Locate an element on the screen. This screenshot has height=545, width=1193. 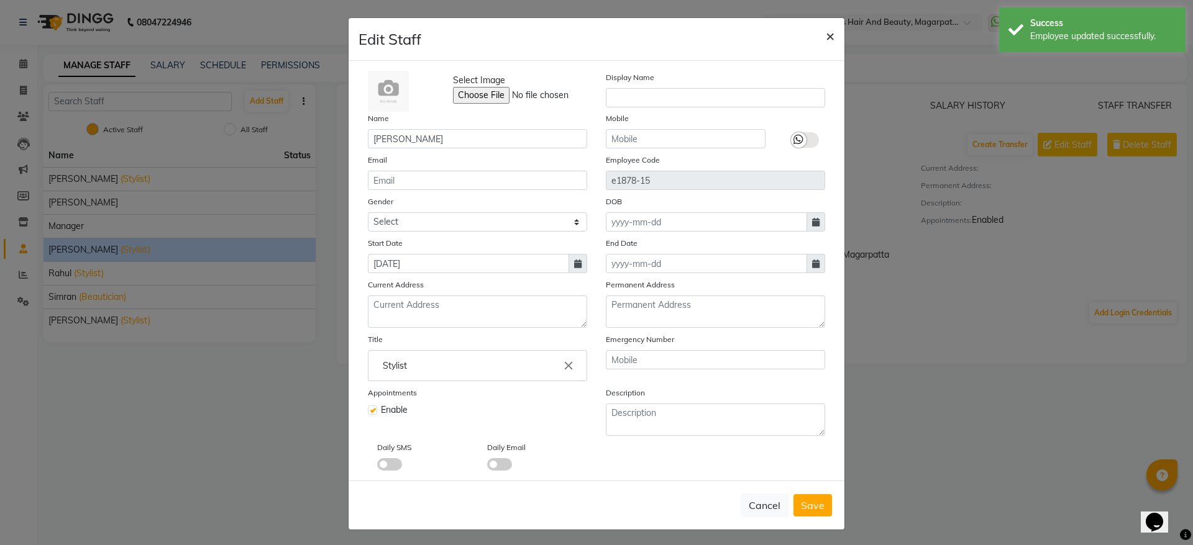
img: Cinque Terre is located at coordinates (388, 91).